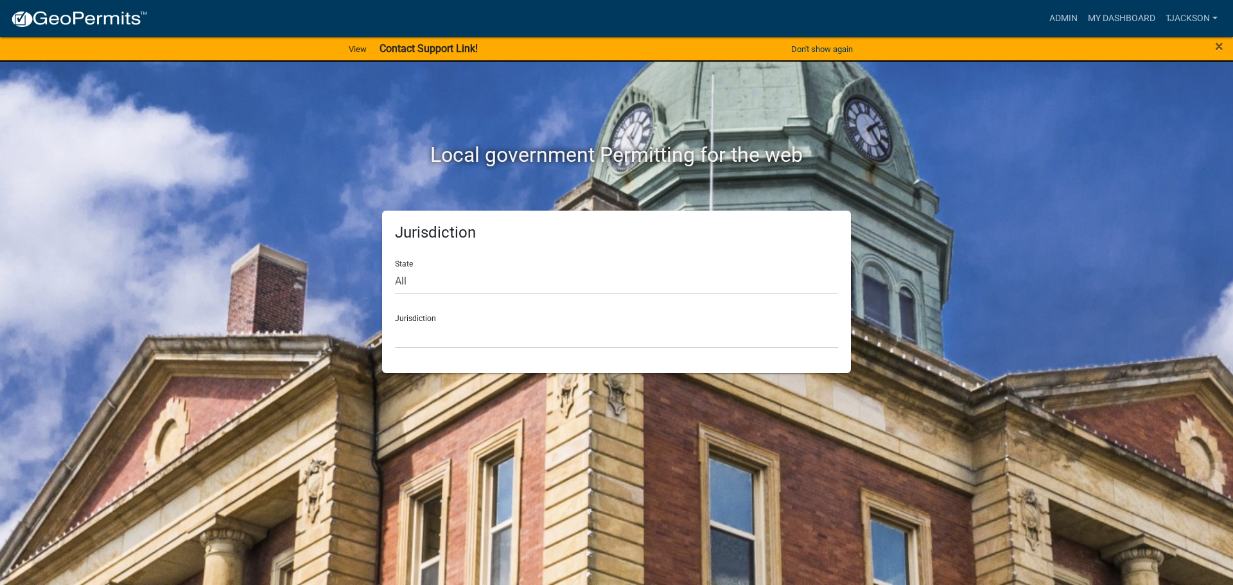  What do you see at coordinates (617, 233) in the screenshot?
I see `h5: Jurisdiction` at bounding box center [617, 233].